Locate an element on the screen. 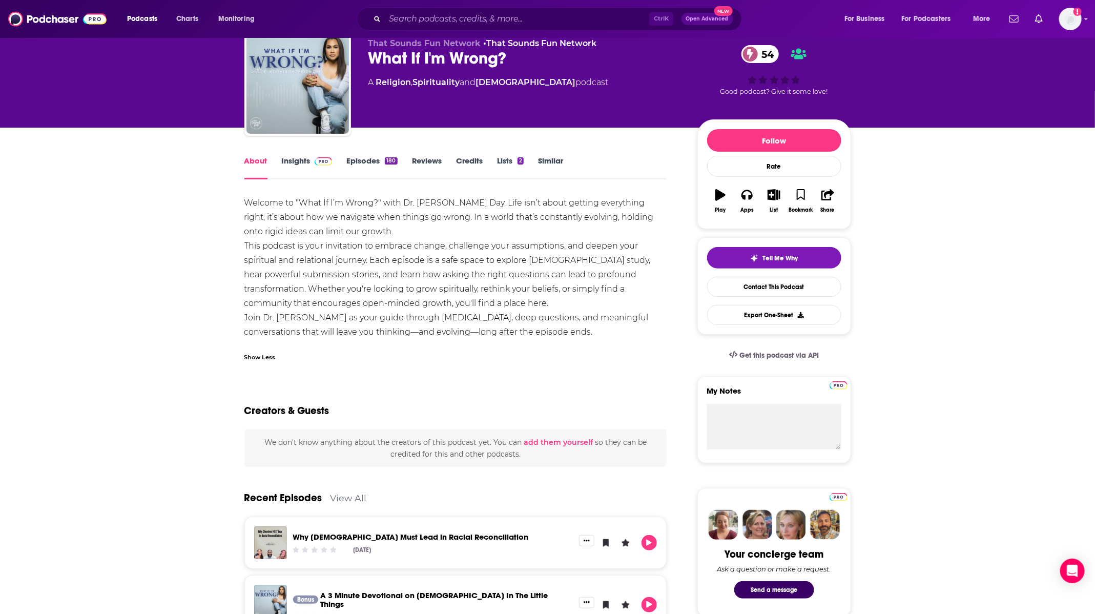 The image size is (1095, 614). div: Community Rating: 0 out of 5 is located at coordinates (314, 549).